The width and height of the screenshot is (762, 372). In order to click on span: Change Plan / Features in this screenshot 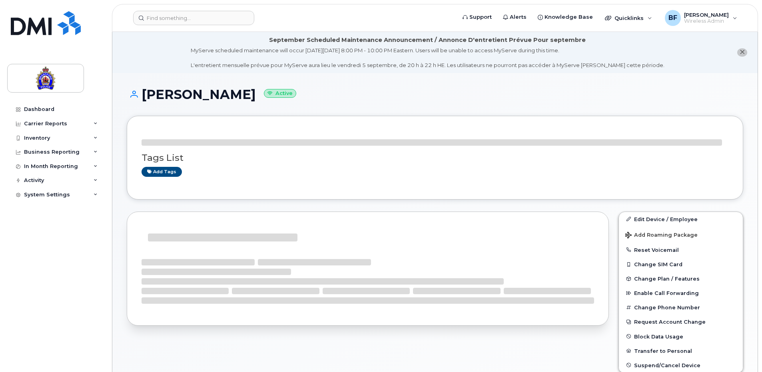, I will do `click(666, 279)`.